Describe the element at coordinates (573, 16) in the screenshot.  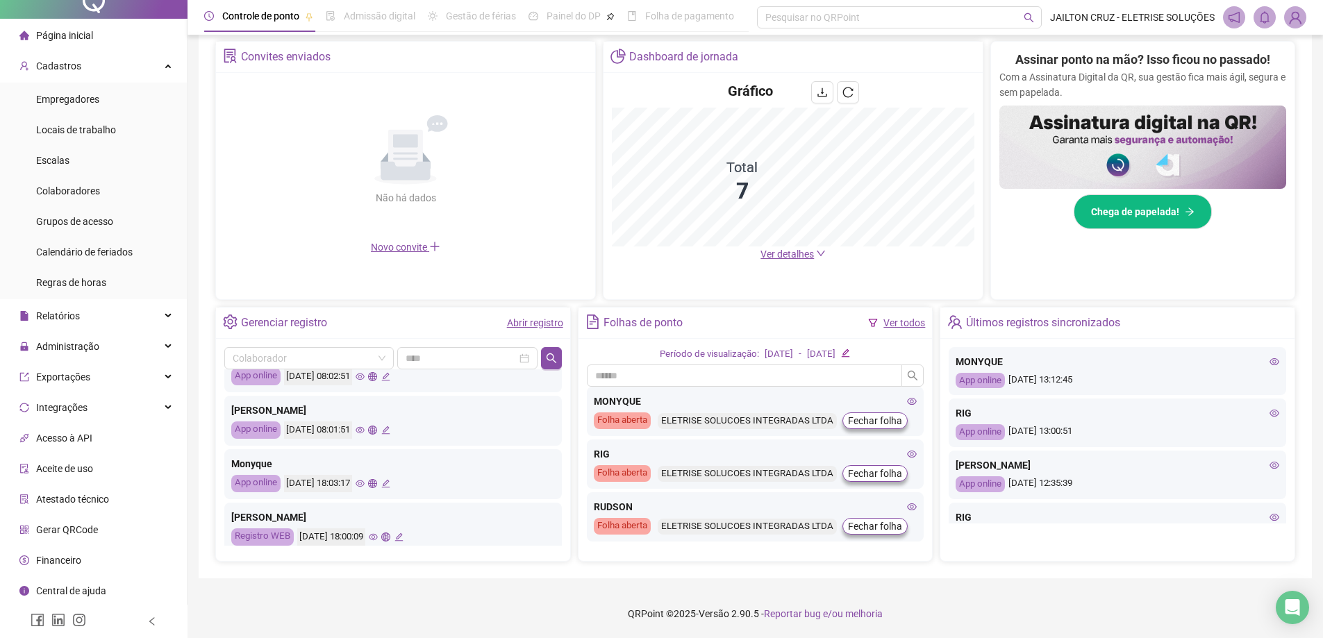
I see `span: Painel do DP` at that location.